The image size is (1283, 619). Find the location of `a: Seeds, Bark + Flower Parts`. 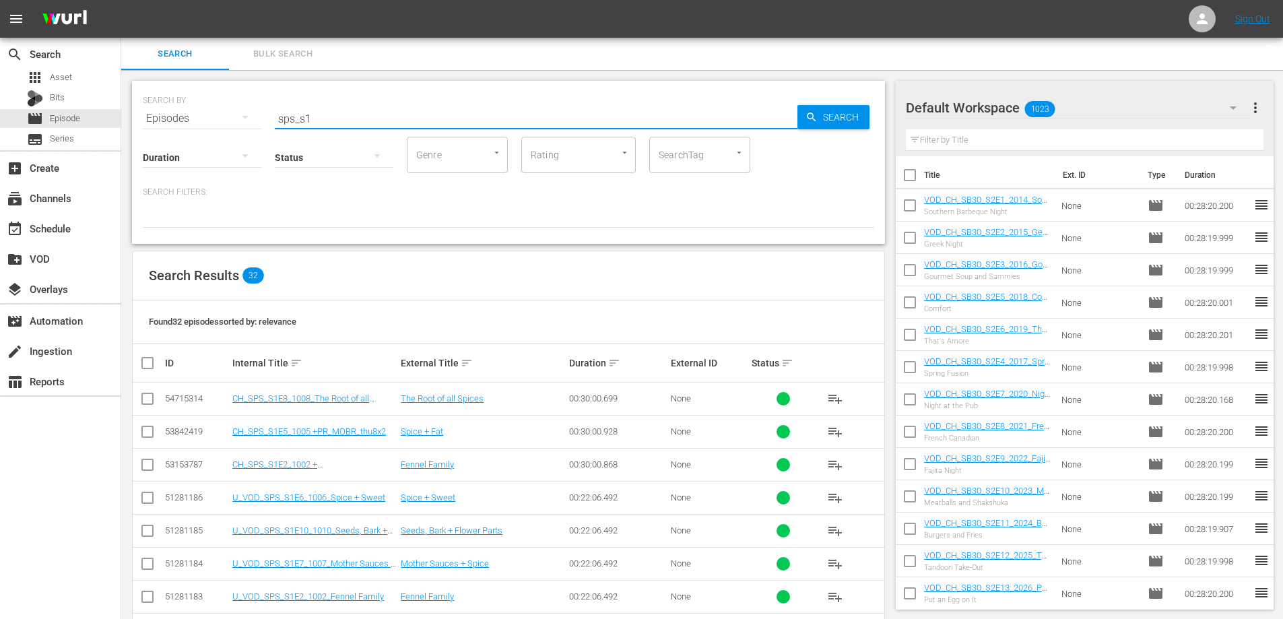

a: Seeds, Bark + Flower Parts is located at coordinates (451, 530).